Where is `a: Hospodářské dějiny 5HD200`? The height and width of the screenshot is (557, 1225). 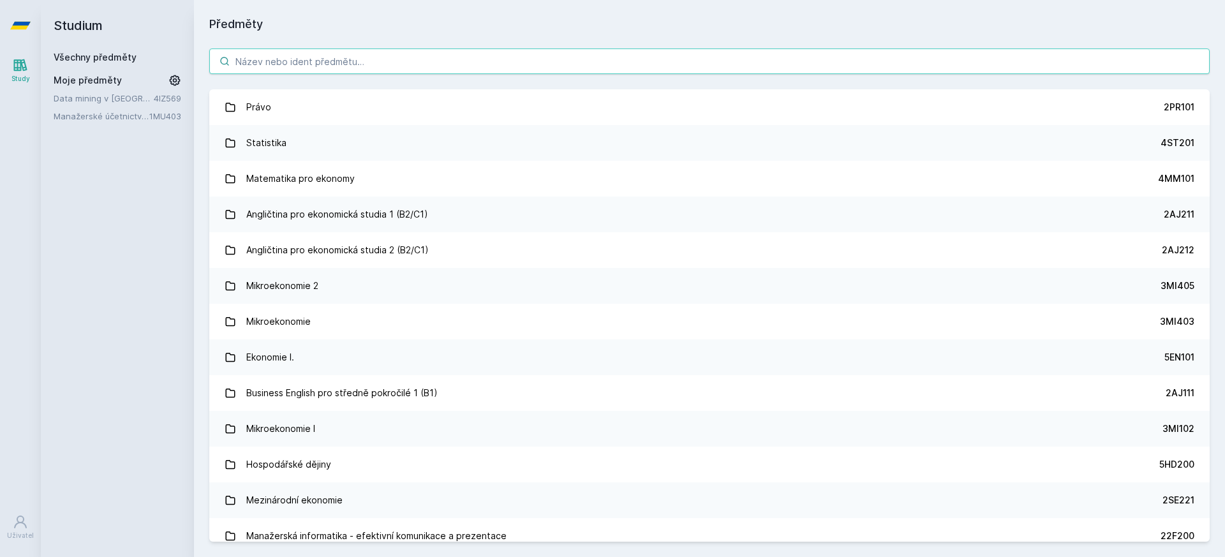 a: Hospodářské dějiny 5HD200 is located at coordinates (709, 464).